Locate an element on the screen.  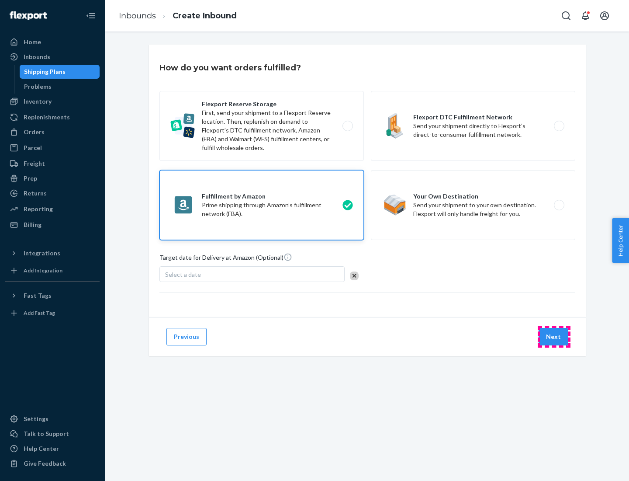
button: Fast Tags is located at coordinates (52, 295).